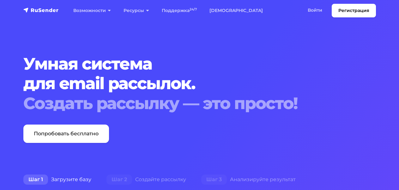 The height and width of the screenshot is (190, 399). I want to click on a: Попробовать бесплатно, so click(66, 134).